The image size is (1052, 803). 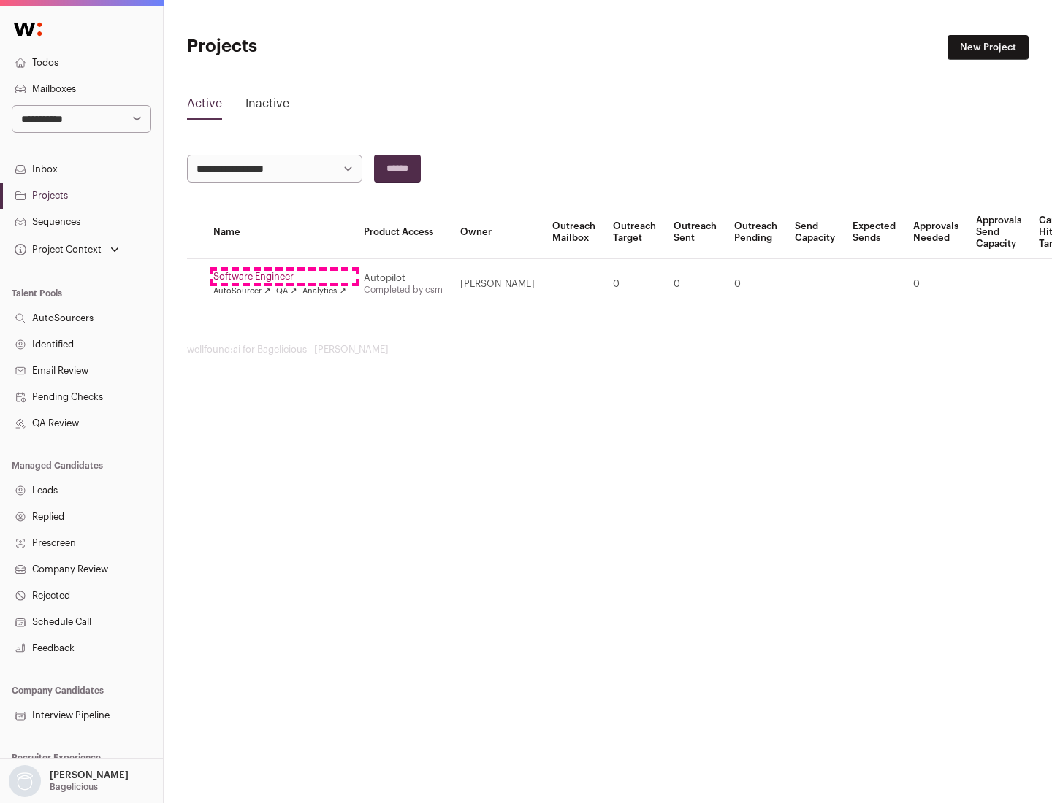 What do you see at coordinates (242, 291) in the screenshot?
I see `a: AutoSourcer ↗` at bounding box center [242, 291].